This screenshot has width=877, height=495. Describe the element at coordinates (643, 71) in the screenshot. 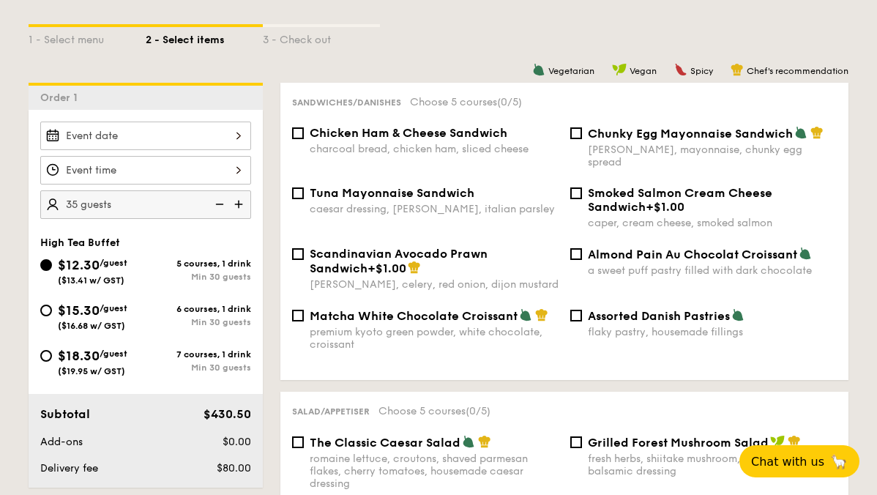

I see `span: Vegan` at that location.